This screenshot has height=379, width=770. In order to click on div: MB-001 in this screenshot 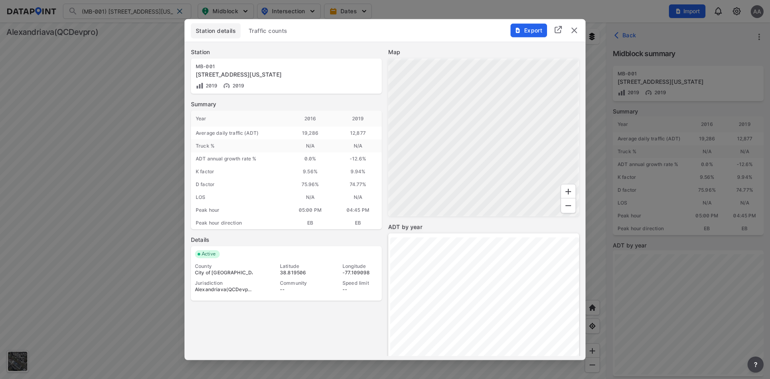, I will do `click(257, 66)`.